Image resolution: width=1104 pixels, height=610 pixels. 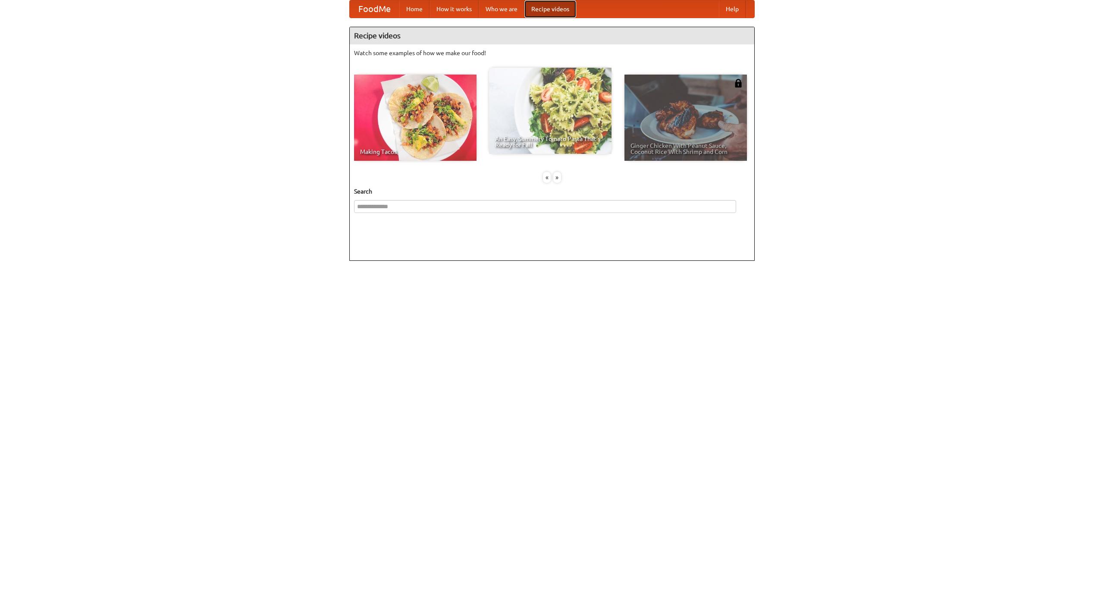 What do you see at coordinates (502, 9) in the screenshot?
I see `a: Who we are` at bounding box center [502, 9].